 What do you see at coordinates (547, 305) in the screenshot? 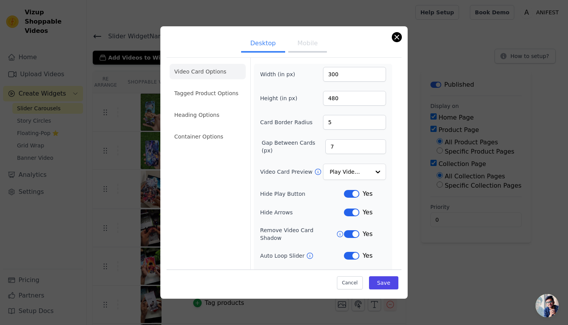
I see `a: Open chat` at bounding box center [547, 305].